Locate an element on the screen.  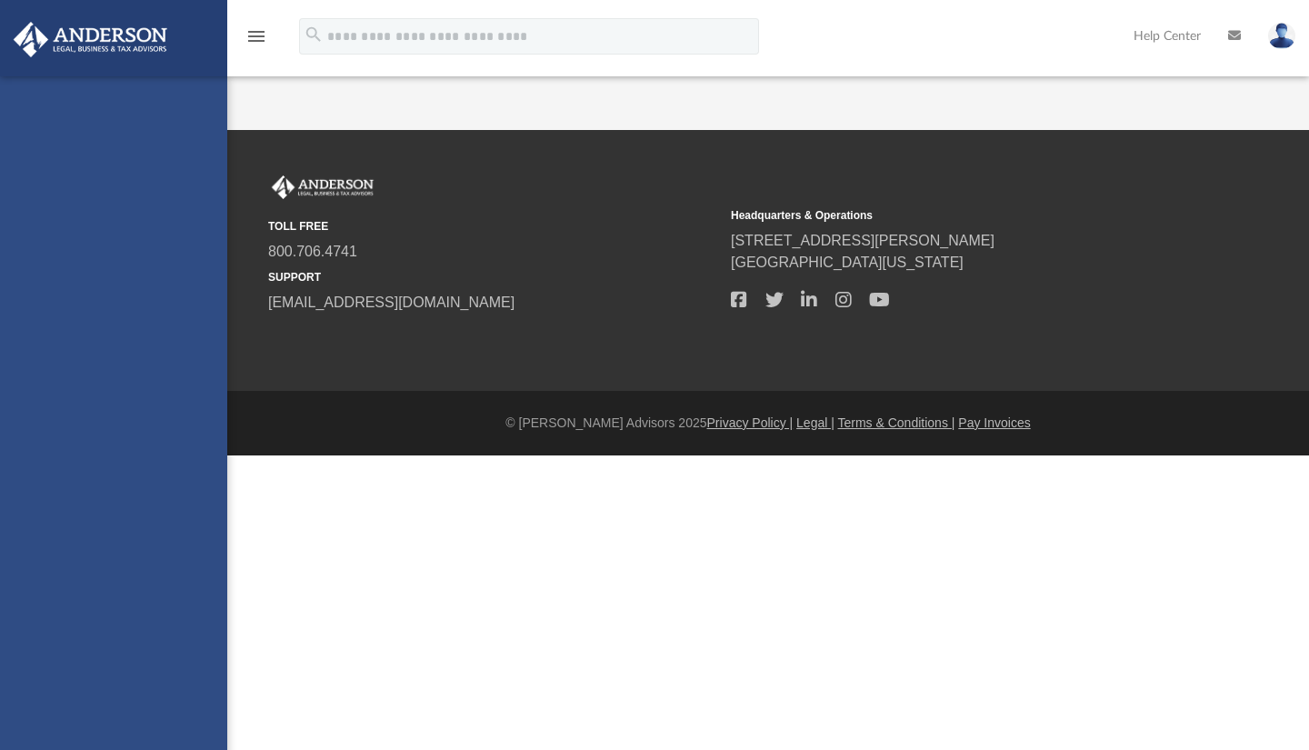
small: SUPPORT is located at coordinates (493, 277).